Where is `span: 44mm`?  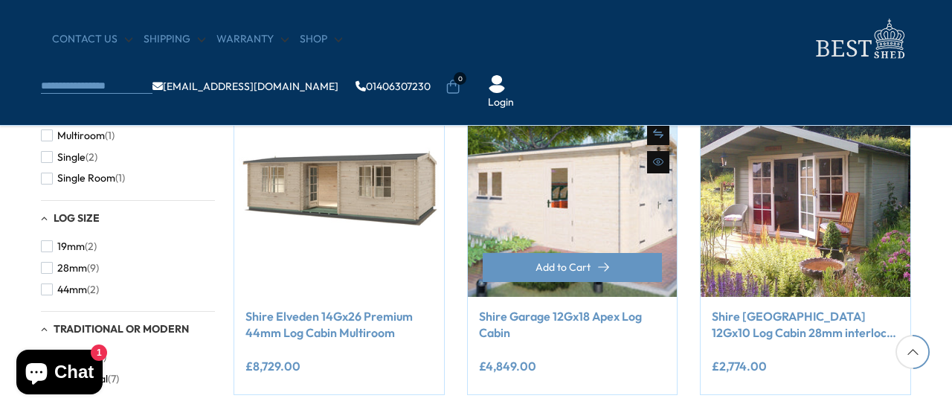
span: 44mm is located at coordinates (72, 289).